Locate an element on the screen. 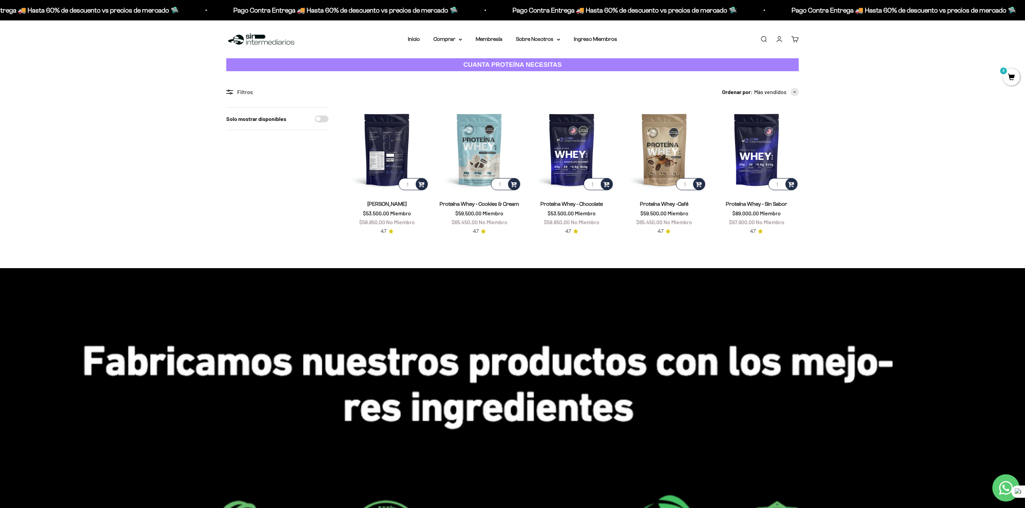  label: Solo mostrar disponibles is located at coordinates (256, 119).